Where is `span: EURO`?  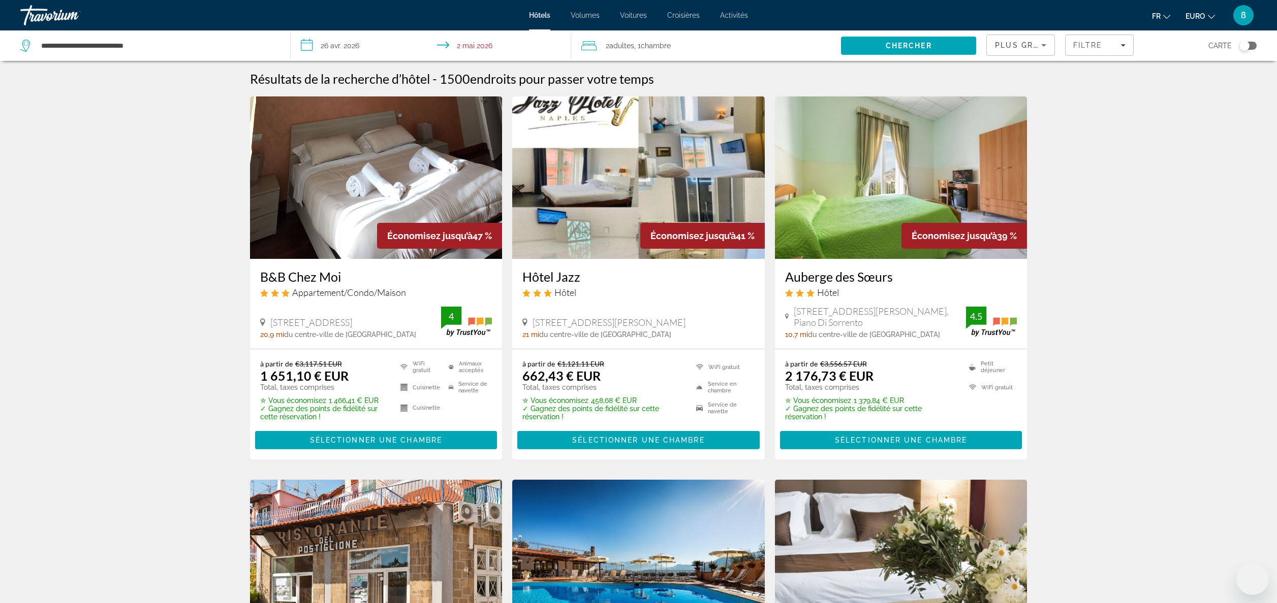
span: EURO is located at coordinates (1195, 16).